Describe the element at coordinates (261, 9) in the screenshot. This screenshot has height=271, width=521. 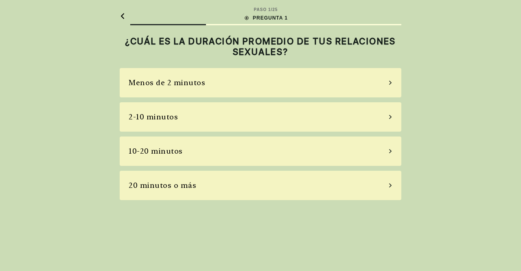
I see `font: PASO` at that location.